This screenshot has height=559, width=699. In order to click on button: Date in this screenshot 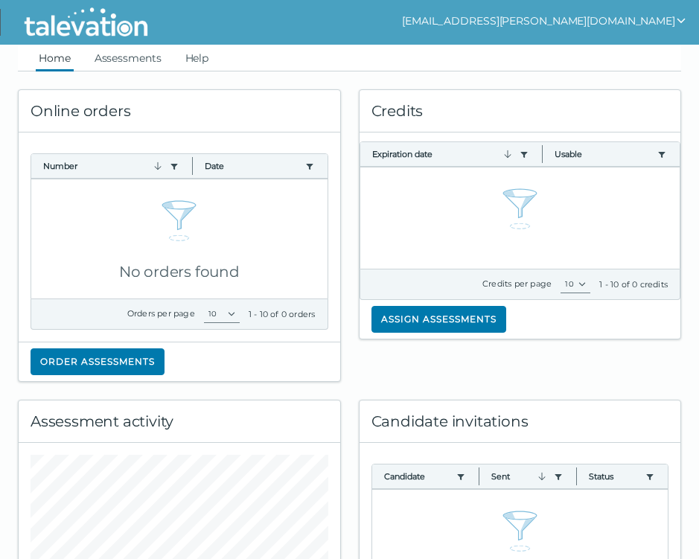, I will do `click(252, 166)`.